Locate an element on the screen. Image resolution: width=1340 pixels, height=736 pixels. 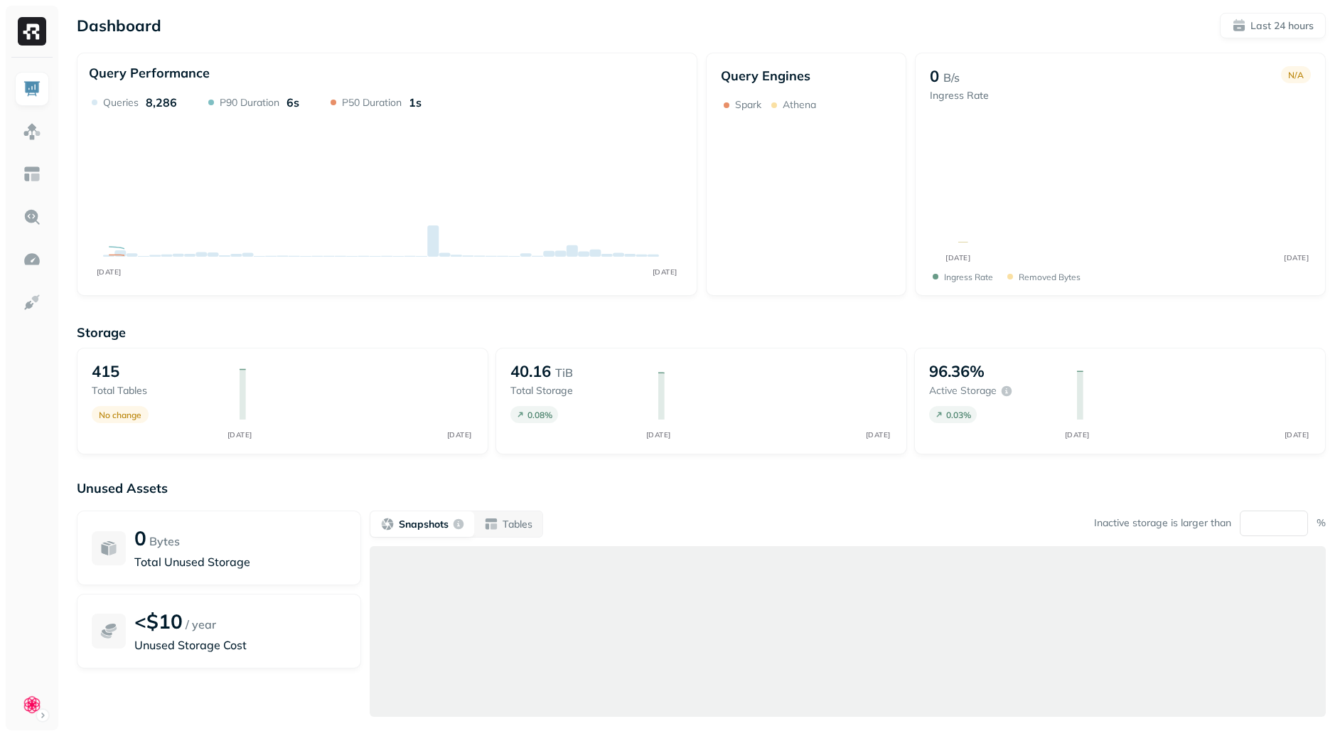
p: Last 24 hours is located at coordinates (1282, 26).